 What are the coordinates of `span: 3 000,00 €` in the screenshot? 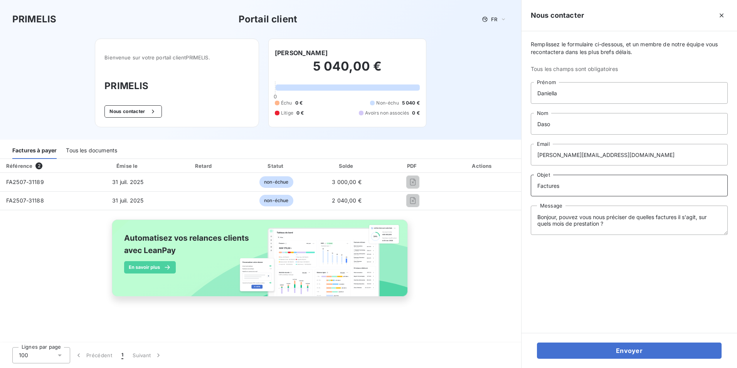 It's located at (347, 182).